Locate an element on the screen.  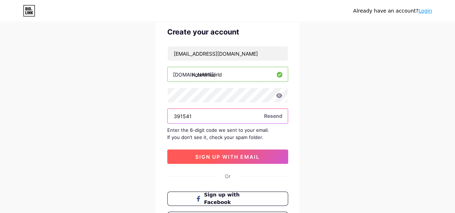
div: Or is located at coordinates (227, 176).